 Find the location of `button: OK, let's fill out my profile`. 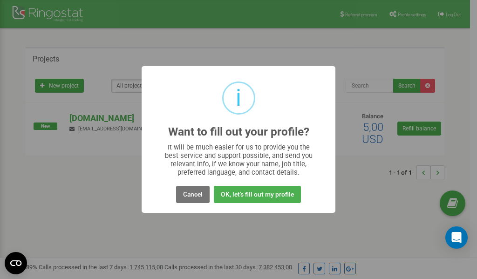

button: OK, let's fill out my profile is located at coordinates (257, 194).